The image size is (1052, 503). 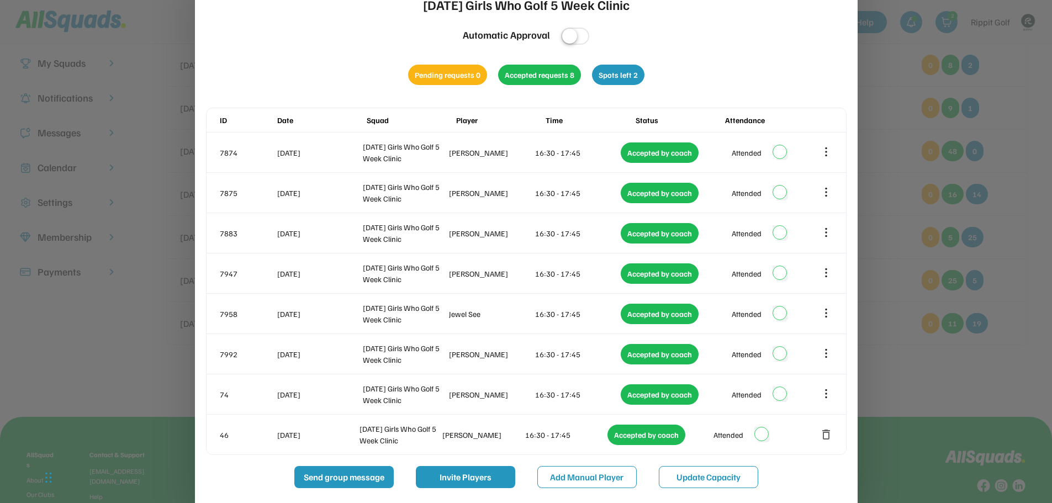 What do you see at coordinates (247, 193) in the screenshot?
I see `div: 7875` at bounding box center [247, 193].